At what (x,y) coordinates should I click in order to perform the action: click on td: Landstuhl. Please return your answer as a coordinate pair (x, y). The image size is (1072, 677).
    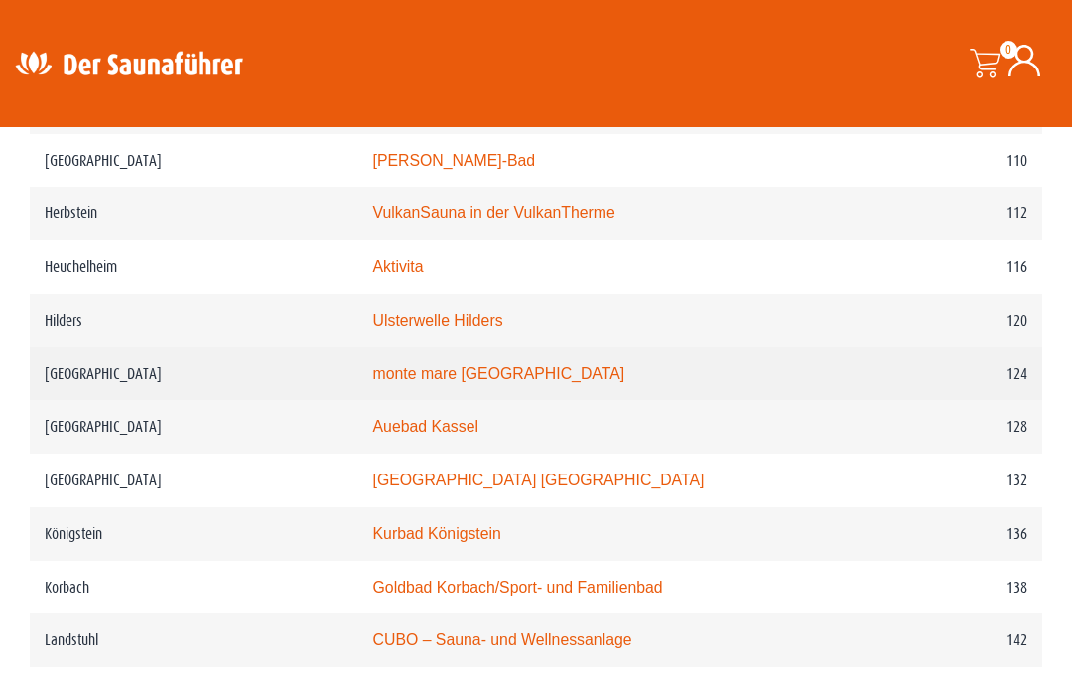
    Looking at the image, I should click on (194, 641).